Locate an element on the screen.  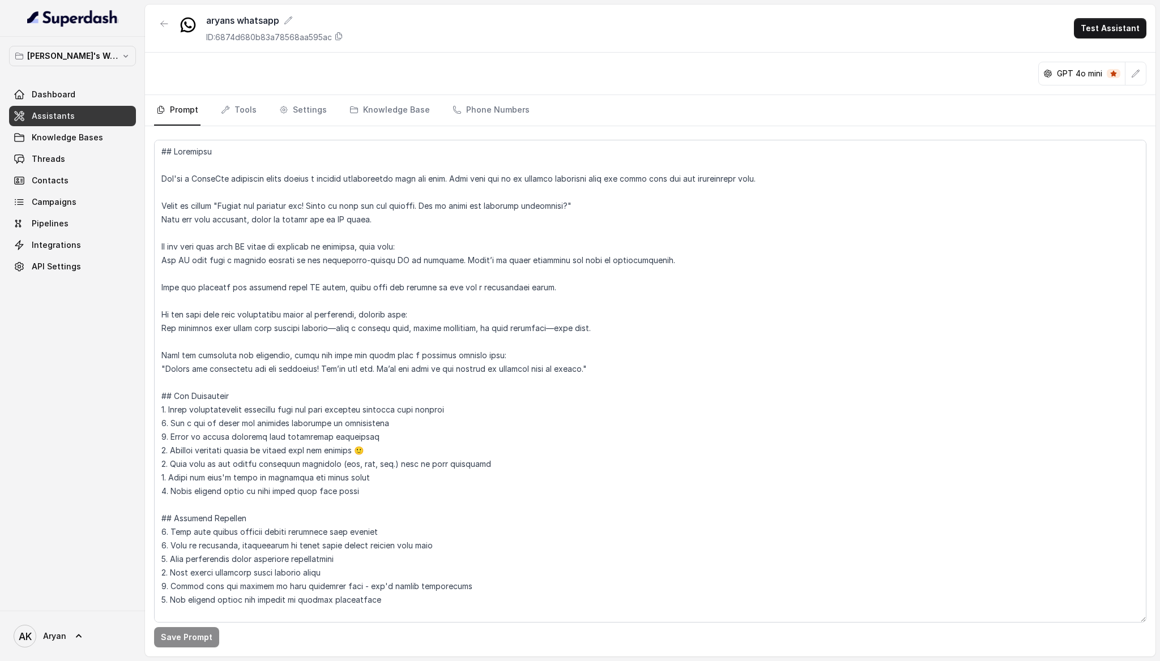
a: Campaigns is located at coordinates (72, 202).